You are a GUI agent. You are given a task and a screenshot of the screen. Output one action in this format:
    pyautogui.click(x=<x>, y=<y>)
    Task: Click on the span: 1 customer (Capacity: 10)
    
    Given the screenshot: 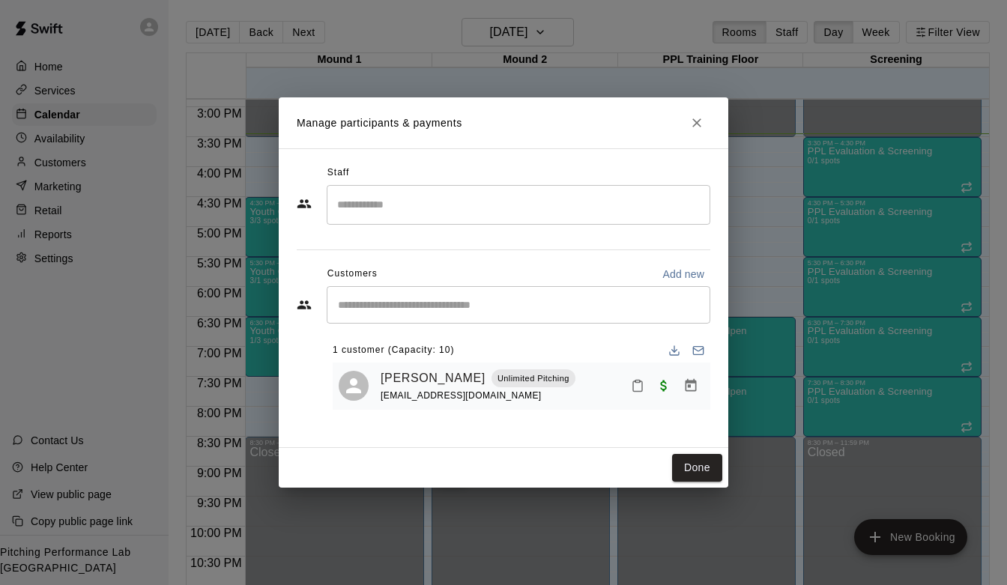 What is the action you would take?
    pyautogui.click(x=393, y=351)
    